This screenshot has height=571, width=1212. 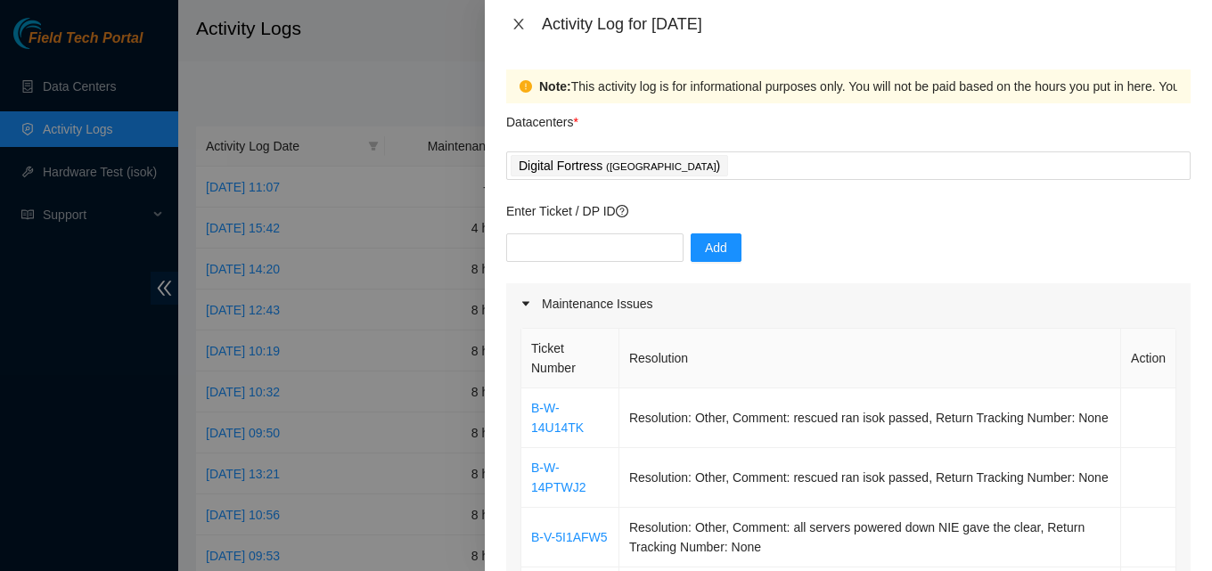 What do you see at coordinates (542, 118) in the screenshot?
I see `p: Datacenters` at bounding box center [542, 118].